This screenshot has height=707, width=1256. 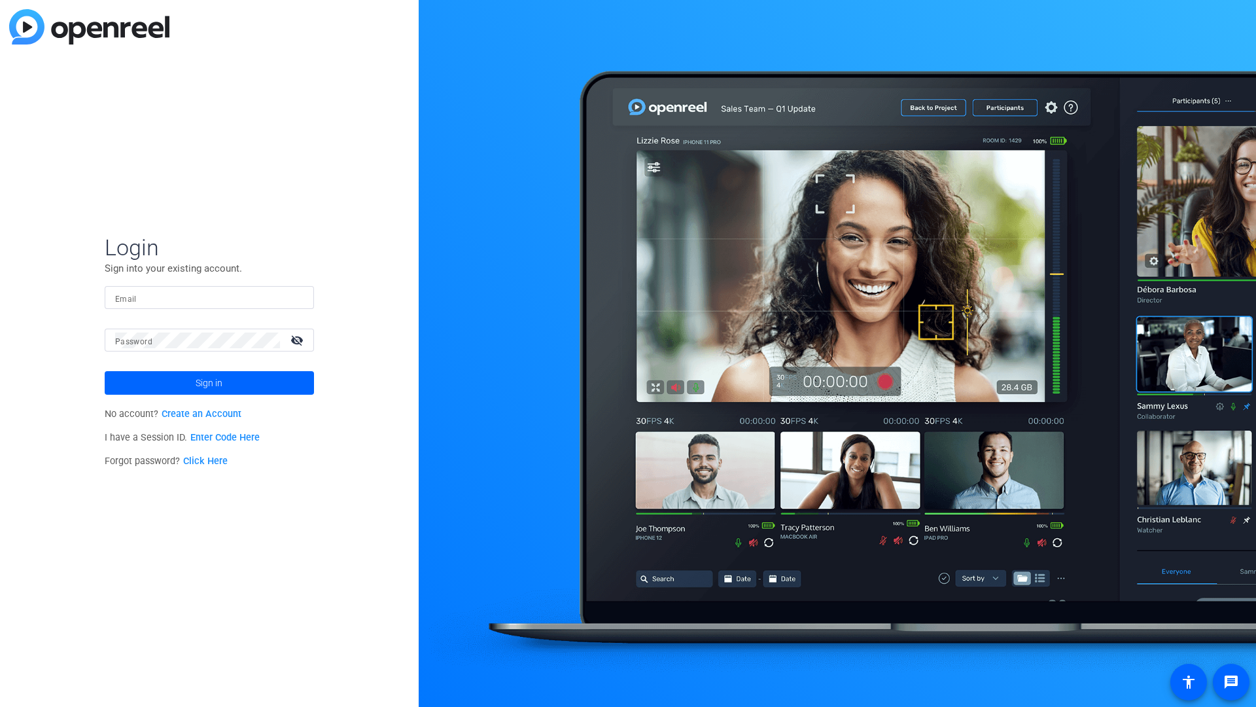 What do you see at coordinates (209, 247) in the screenshot?
I see `span: Login` at bounding box center [209, 247].